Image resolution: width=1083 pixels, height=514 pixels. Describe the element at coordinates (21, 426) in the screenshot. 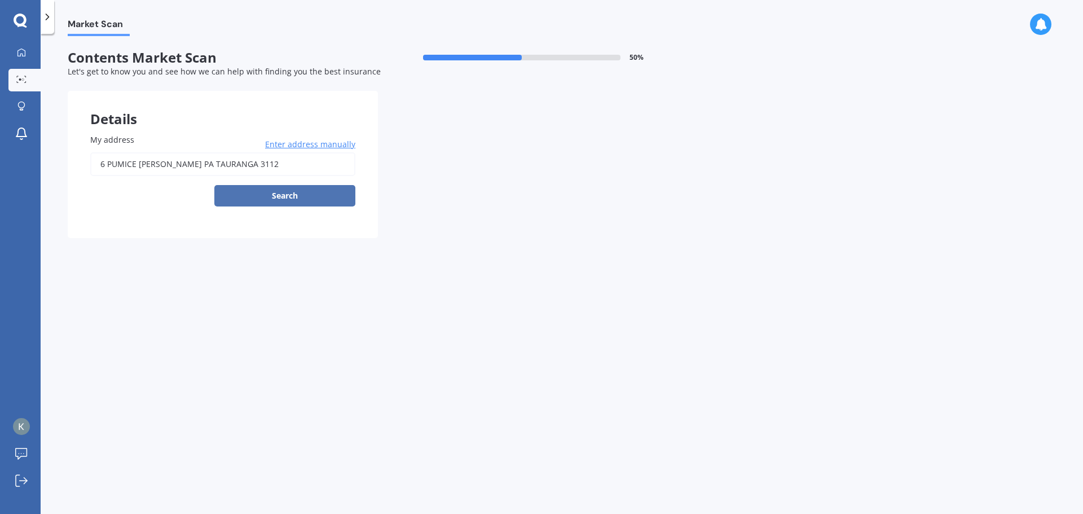

I see `img: ACg8ocKaZEGdsWZ6CRnhzz_fE4qFTLlsApl97Gt0bzQW-EQHGSLo2A=s96-c` at that location.